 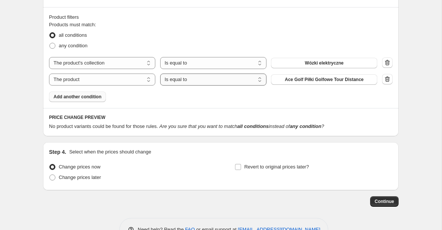 I want to click on span: Continue, so click(x=385, y=201).